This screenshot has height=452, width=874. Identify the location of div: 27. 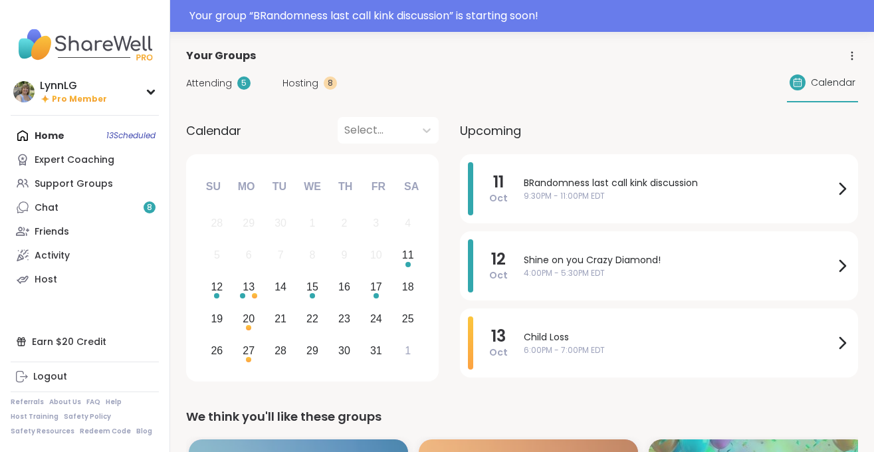
(248, 350).